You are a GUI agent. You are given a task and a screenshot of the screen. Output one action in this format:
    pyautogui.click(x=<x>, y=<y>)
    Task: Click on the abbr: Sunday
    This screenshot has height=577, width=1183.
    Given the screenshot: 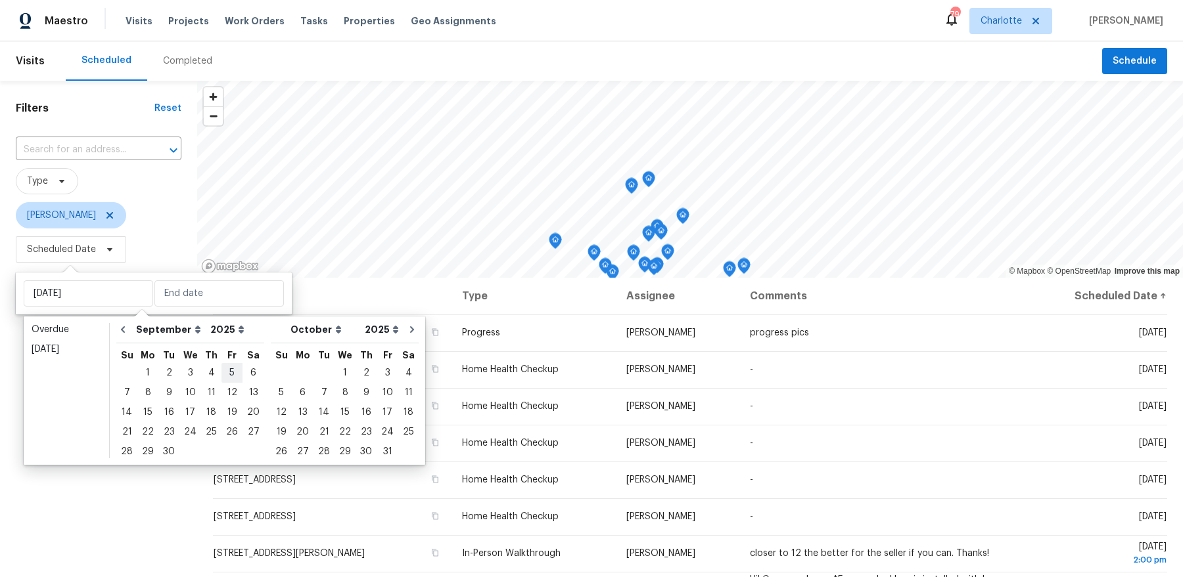 What is the action you would take?
    pyautogui.click(x=127, y=355)
    